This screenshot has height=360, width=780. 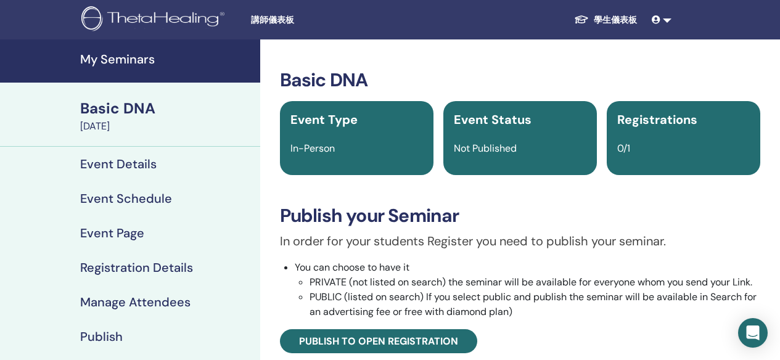 I want to click on div: Open Intercom Messenger, so click(x=752, y=333).